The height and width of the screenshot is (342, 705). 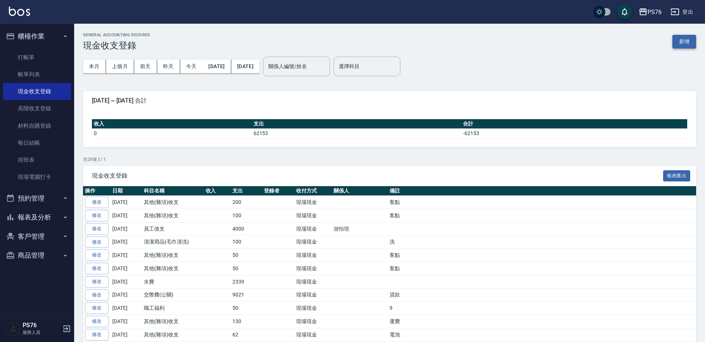 What do you see at coordinates (37, 237) in the screenshot?
I see `button: 客戶管理` at bounding box center [37, 237].